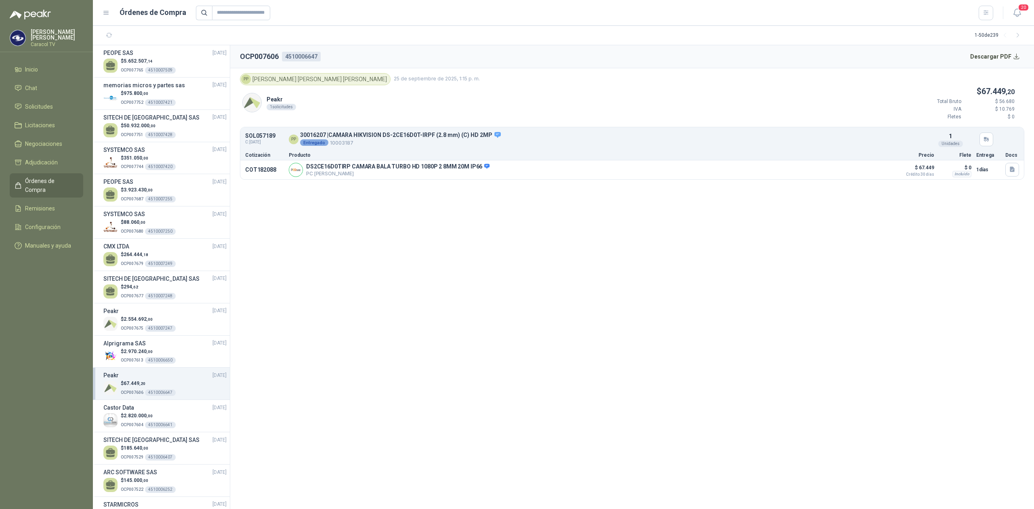 The image size is (1034, 509). Describe the element at coordinates (264, 170) in the screenshot. I see `p: COT182088` at that location.